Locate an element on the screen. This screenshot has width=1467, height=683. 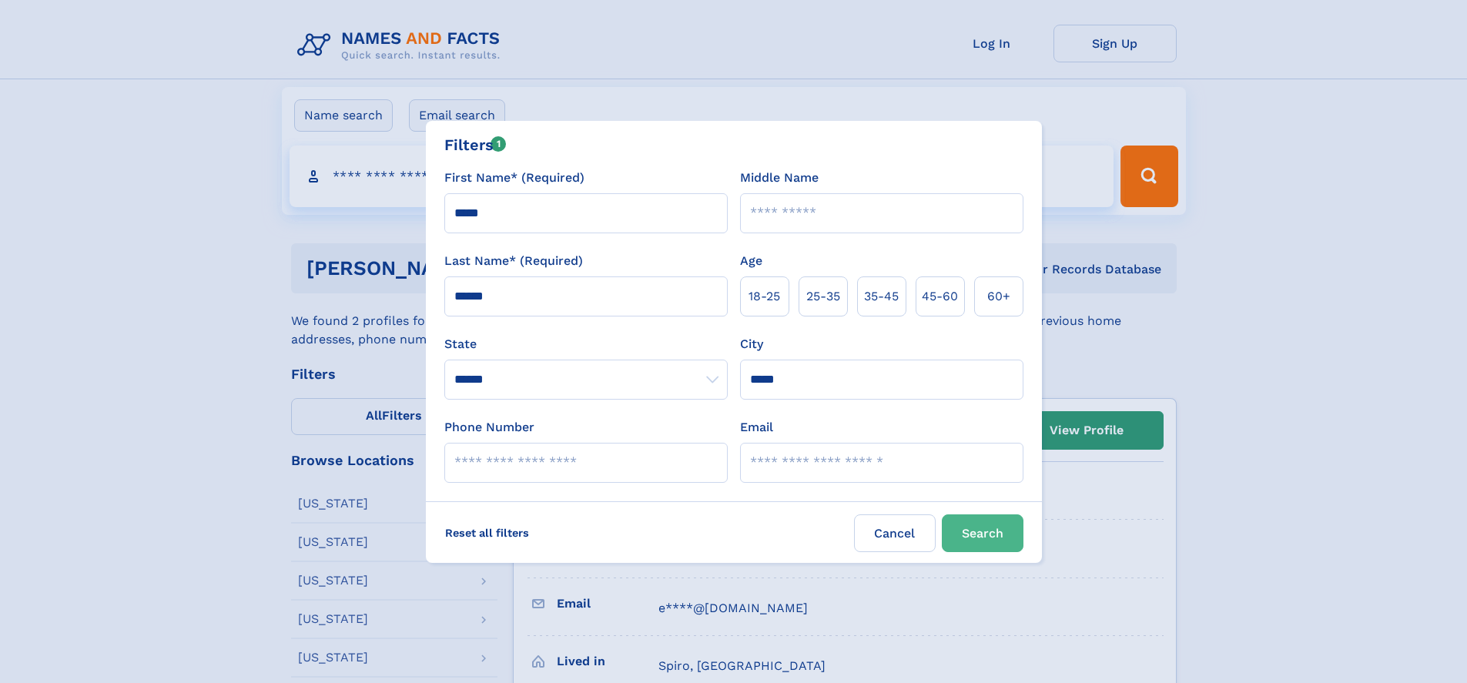
span: 60+ is located at coordinates (999, 296).